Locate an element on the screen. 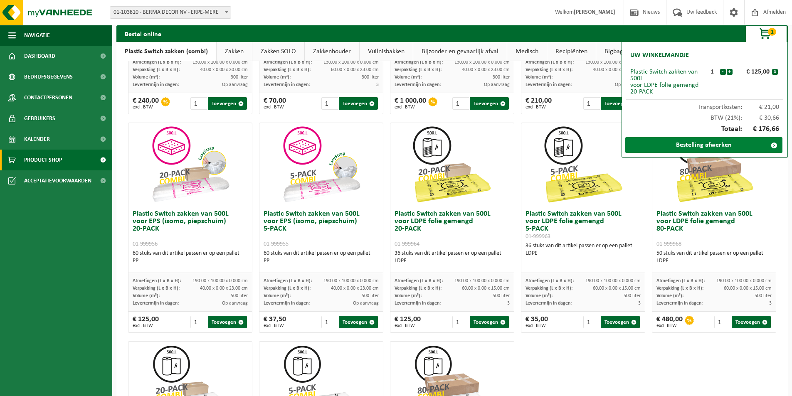 Image resolution: width=792 pixels, height=396 pixels. div: € 480,00 is located at coordinates (669, 322).